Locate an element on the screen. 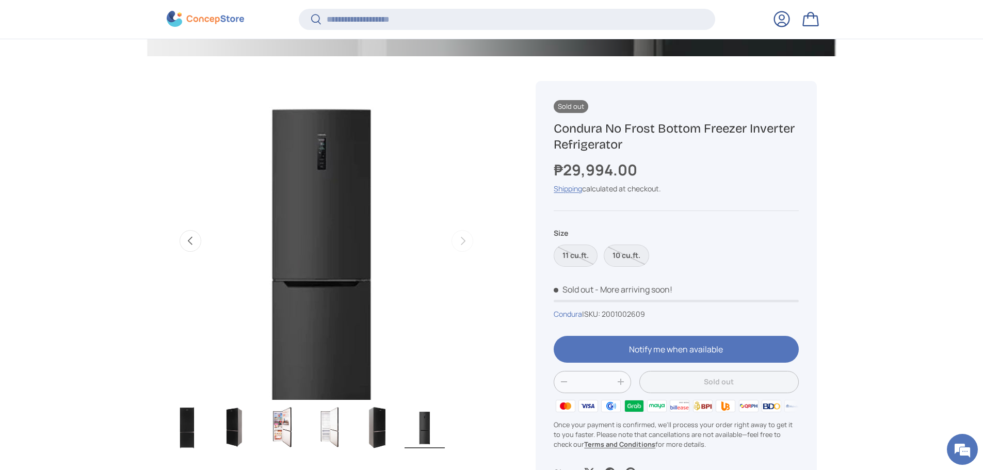 This screenshot has width=983, height=470. img: maya is located at coordinates (657, 406).